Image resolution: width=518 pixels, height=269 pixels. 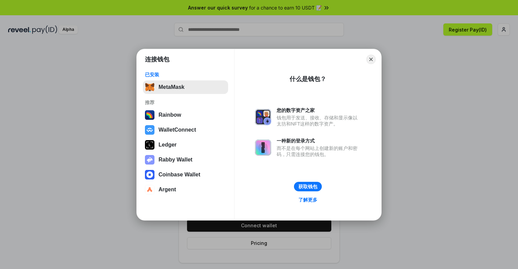 I want to click on button: Rainbow, so click(x=185, y=115).